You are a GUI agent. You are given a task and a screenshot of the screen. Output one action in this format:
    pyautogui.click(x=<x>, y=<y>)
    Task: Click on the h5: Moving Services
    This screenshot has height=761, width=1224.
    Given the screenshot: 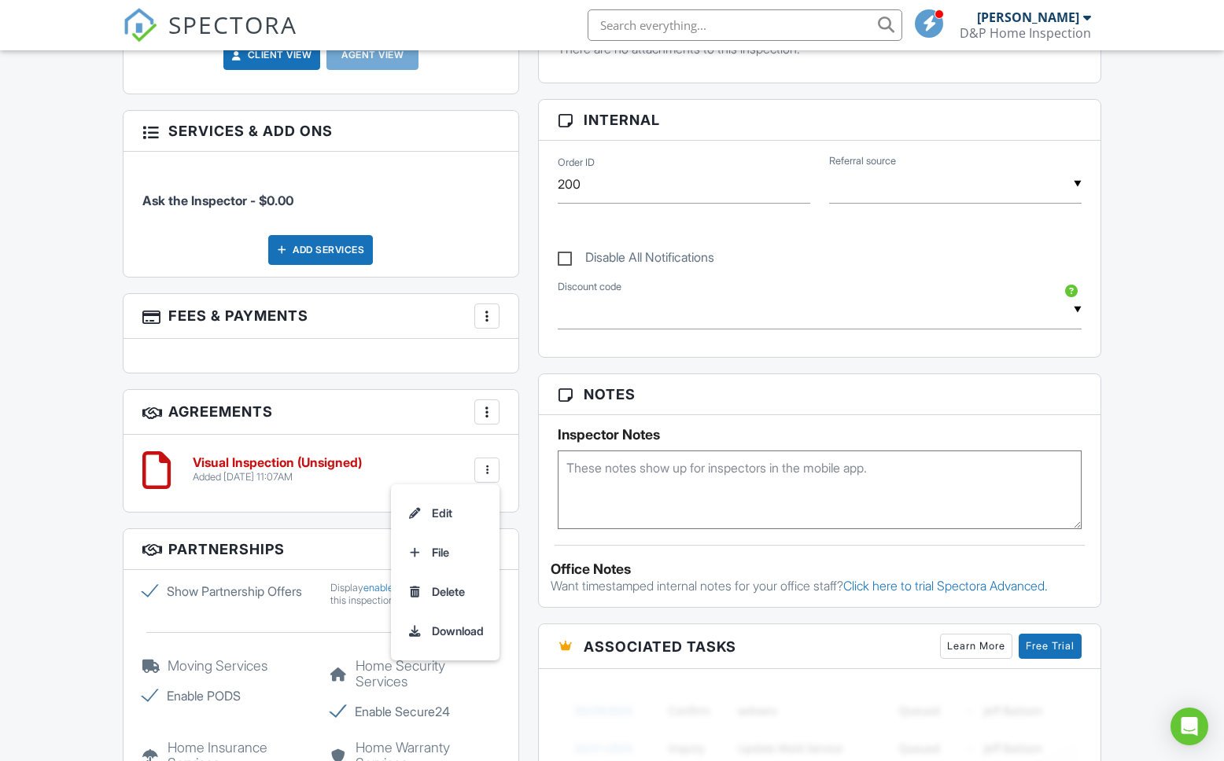 What is the action you would take?
    pyautogui.click(x=227, y=666)
    